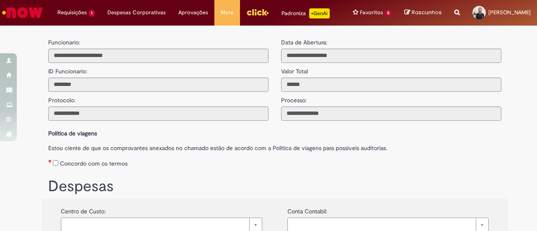  What do you see at coordinates (388, 13) in the screenshot?
I see `span: 5` at bounding box center [388, 13].